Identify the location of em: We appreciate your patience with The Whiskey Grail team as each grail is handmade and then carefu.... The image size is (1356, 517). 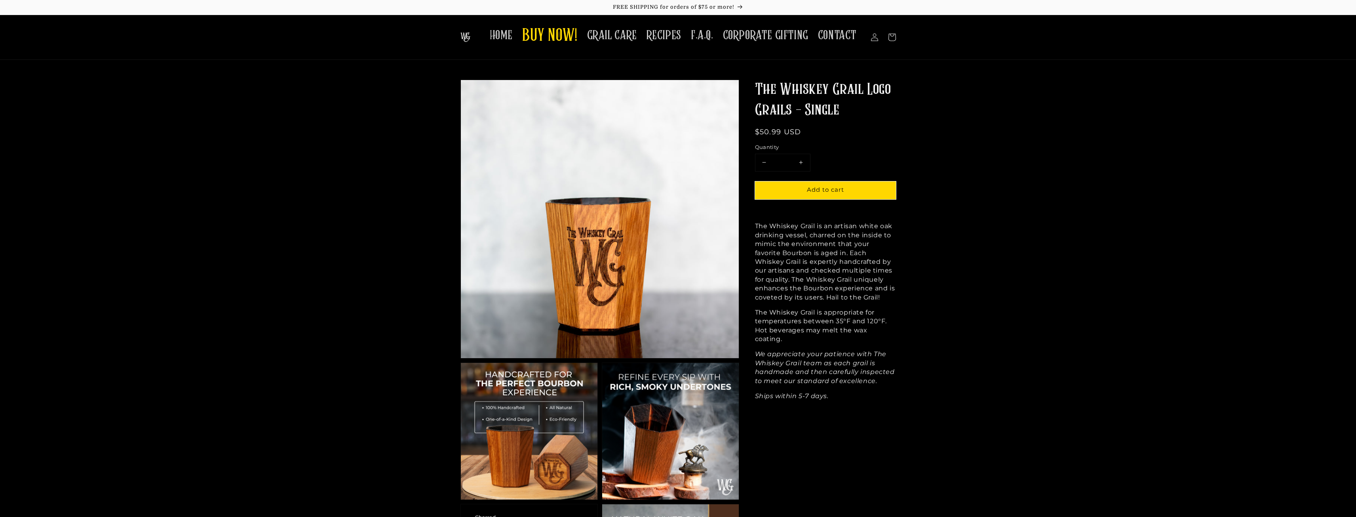
(824, 367).